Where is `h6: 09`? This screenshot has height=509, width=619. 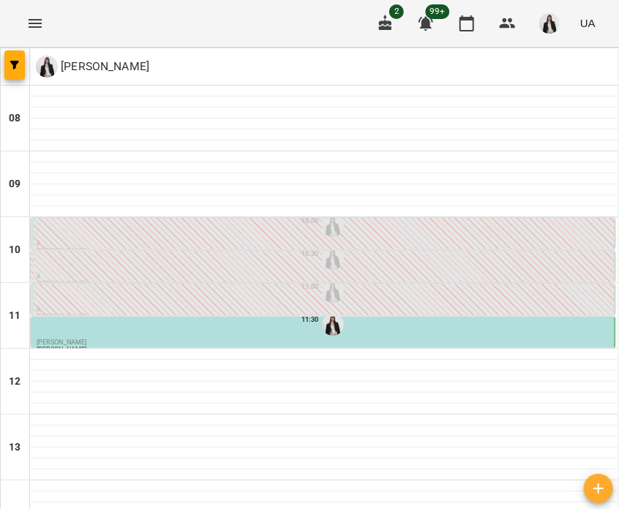
h6: 09 is located at coordinates (15, 184).